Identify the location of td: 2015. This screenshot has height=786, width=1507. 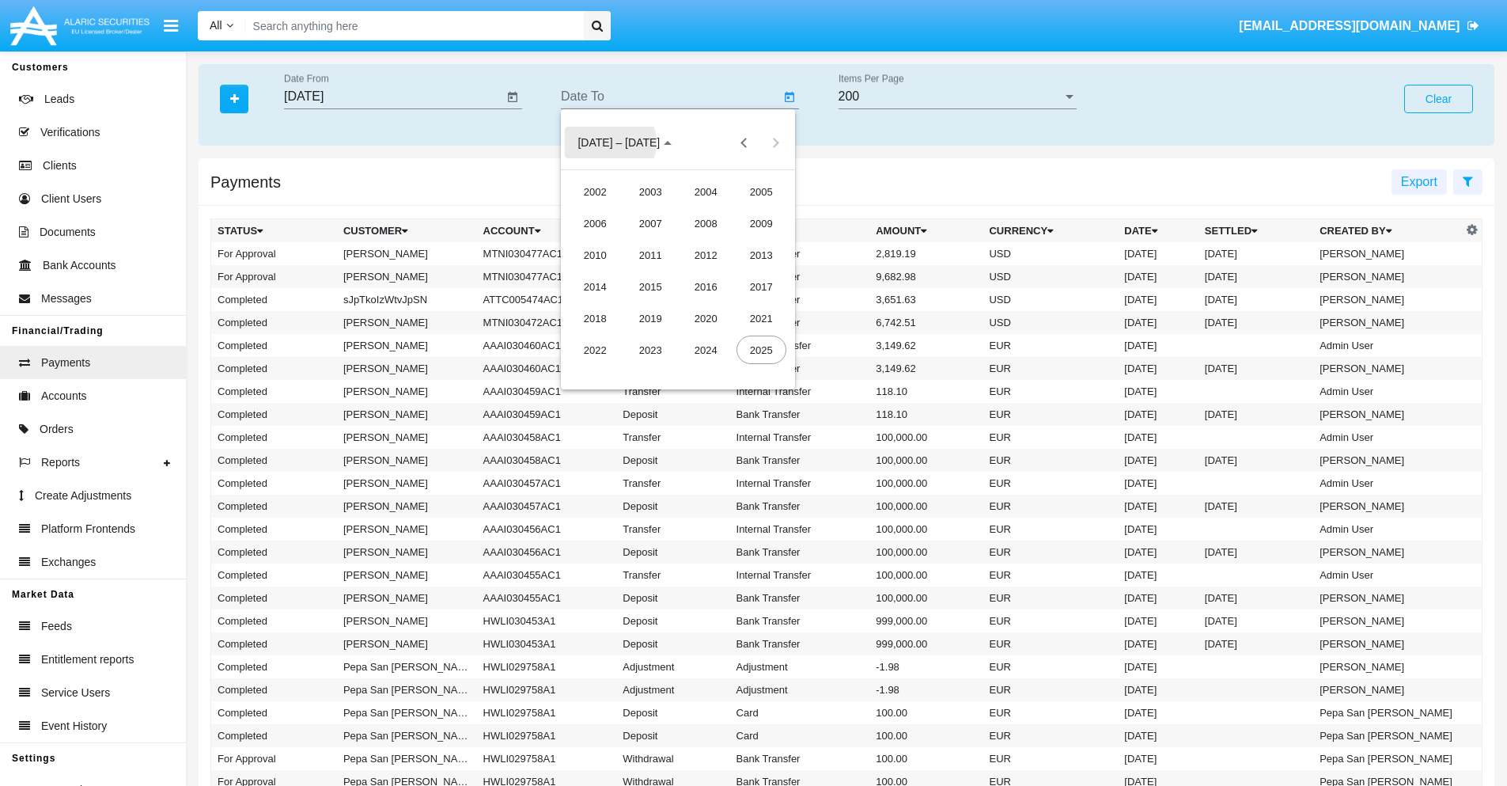
(650, 286).